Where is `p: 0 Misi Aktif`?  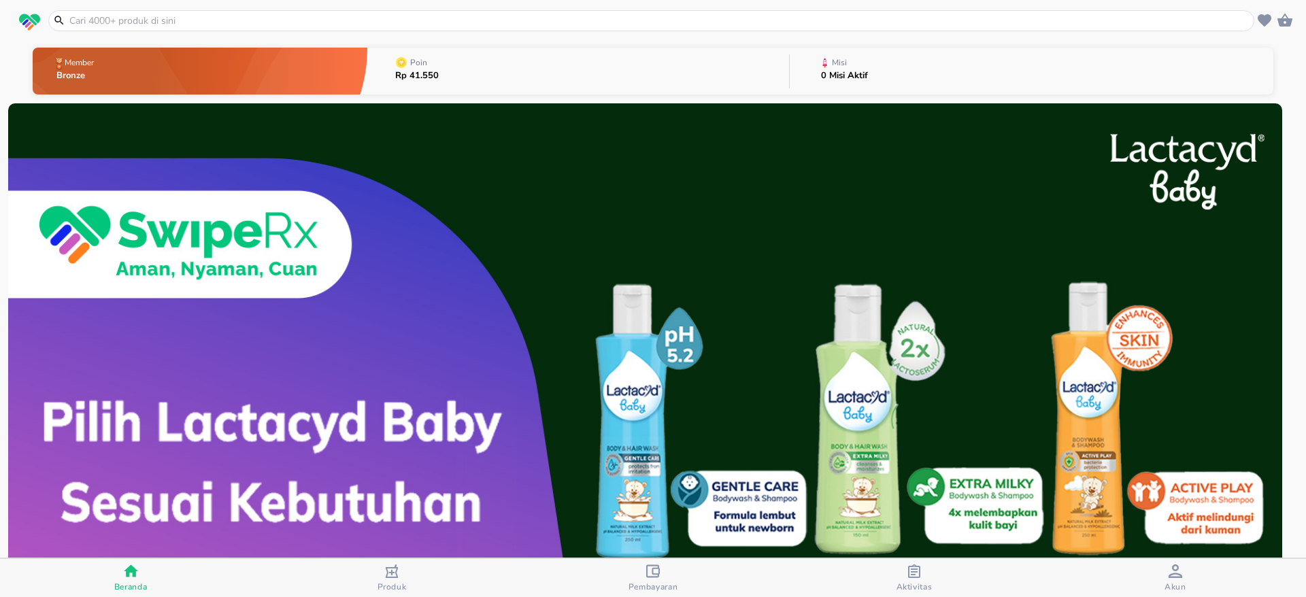 p: 0 Misi Aktif is located at coordinates (844, 75).